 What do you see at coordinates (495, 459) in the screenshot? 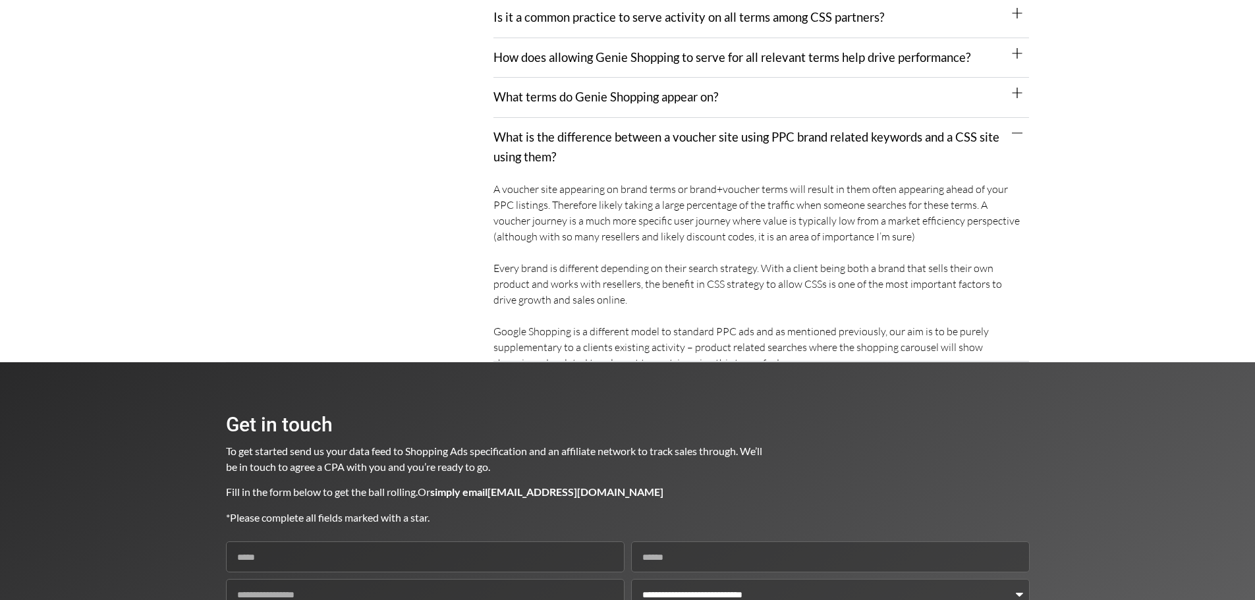
I see `span: To get started send us your data feed to Shopping Ads specification and an affiliate network to t...` at bounding box center [495, 459].